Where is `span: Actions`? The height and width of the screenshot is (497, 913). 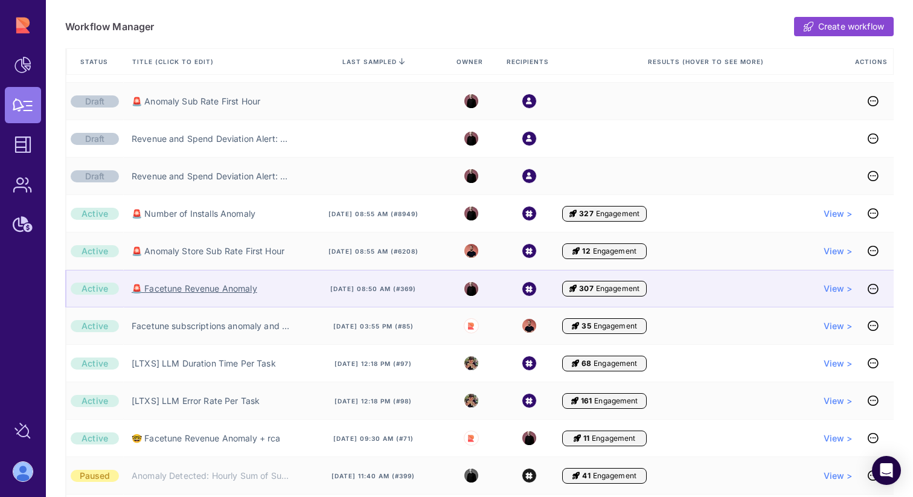 span: Actions is located at coordinates (873, 62).